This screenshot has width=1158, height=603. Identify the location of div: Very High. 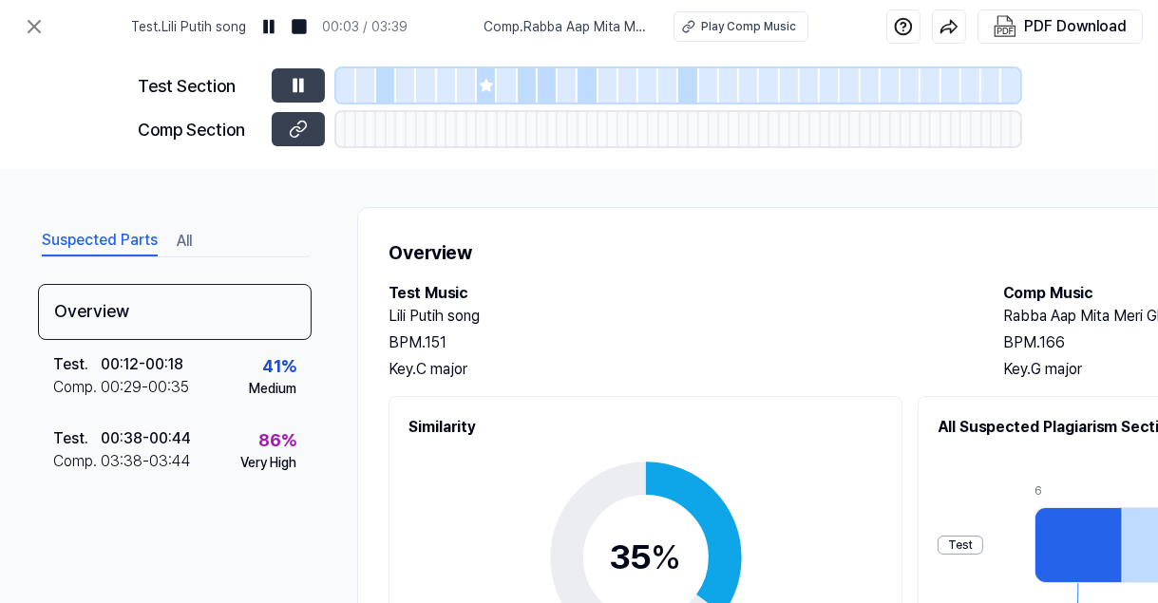
(268, 463).